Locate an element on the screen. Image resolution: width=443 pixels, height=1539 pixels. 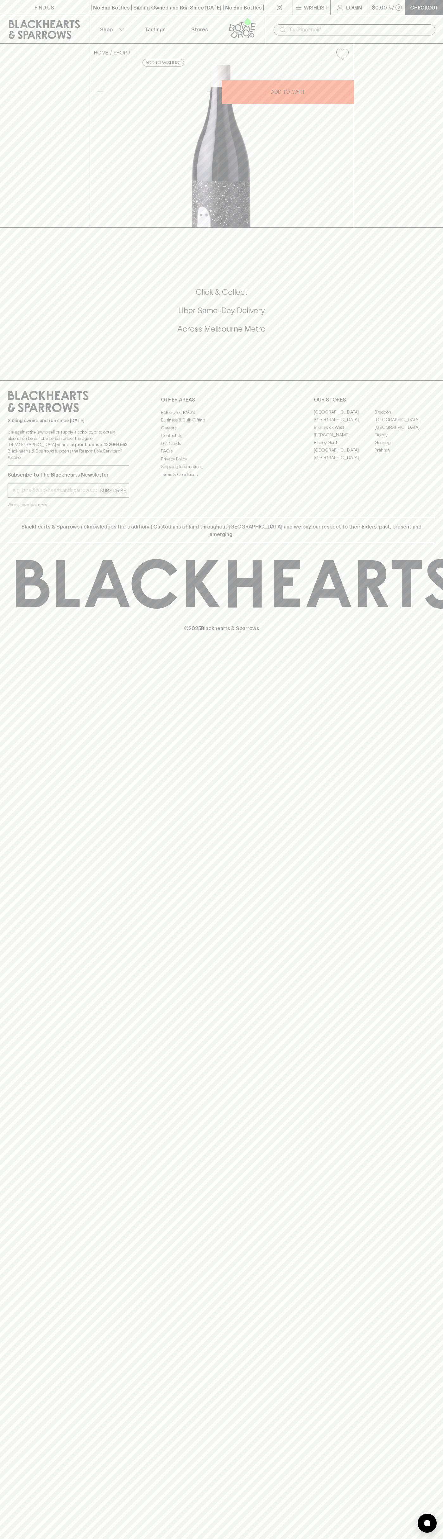
p: It is against the law to sell or supply alcohol to, or to obtain alcohol on behalf of a person un... is located at coordinates (68, 445).